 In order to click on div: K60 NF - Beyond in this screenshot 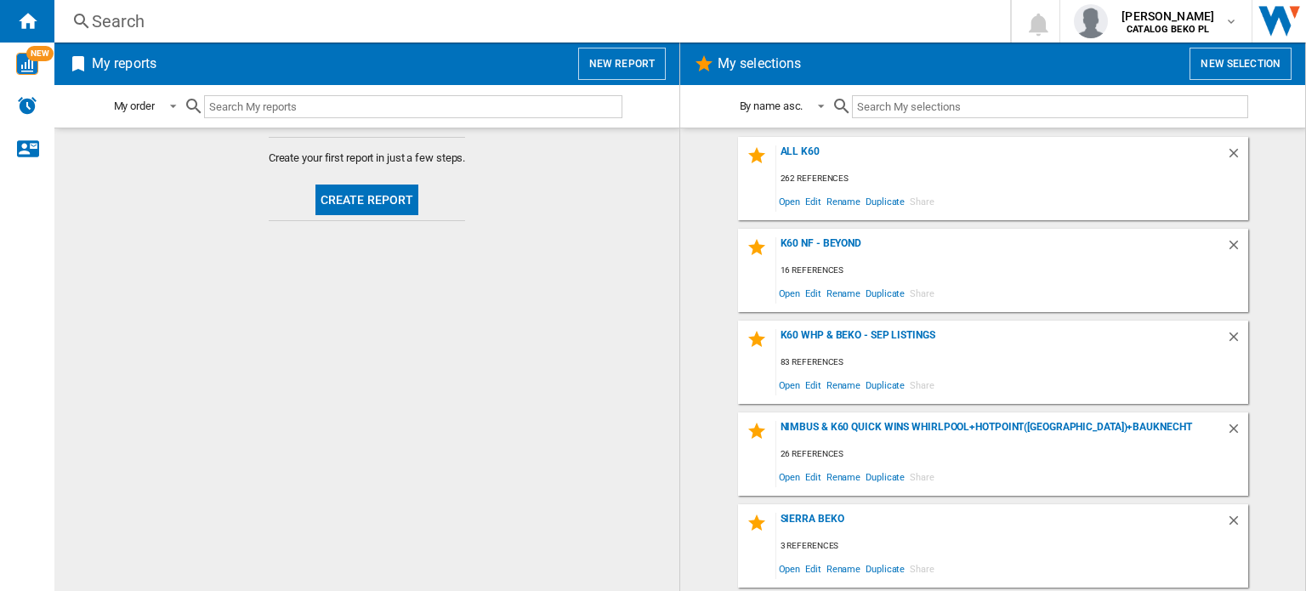, I will do `click(1001, 248)`.